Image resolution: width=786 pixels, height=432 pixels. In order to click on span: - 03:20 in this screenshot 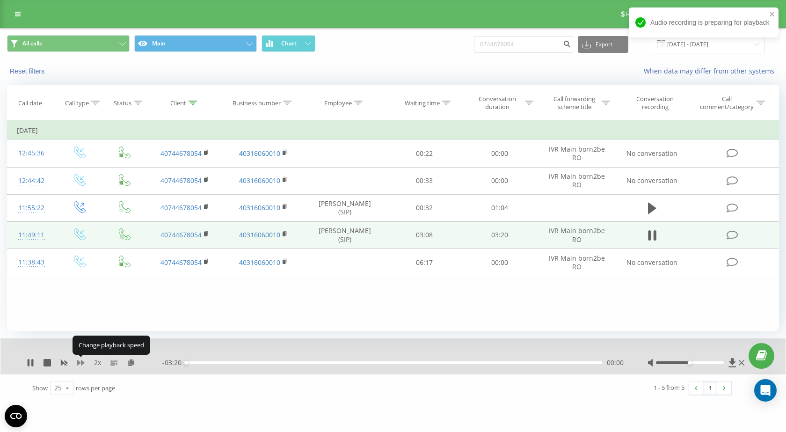, I will do `click(174, 363)`.